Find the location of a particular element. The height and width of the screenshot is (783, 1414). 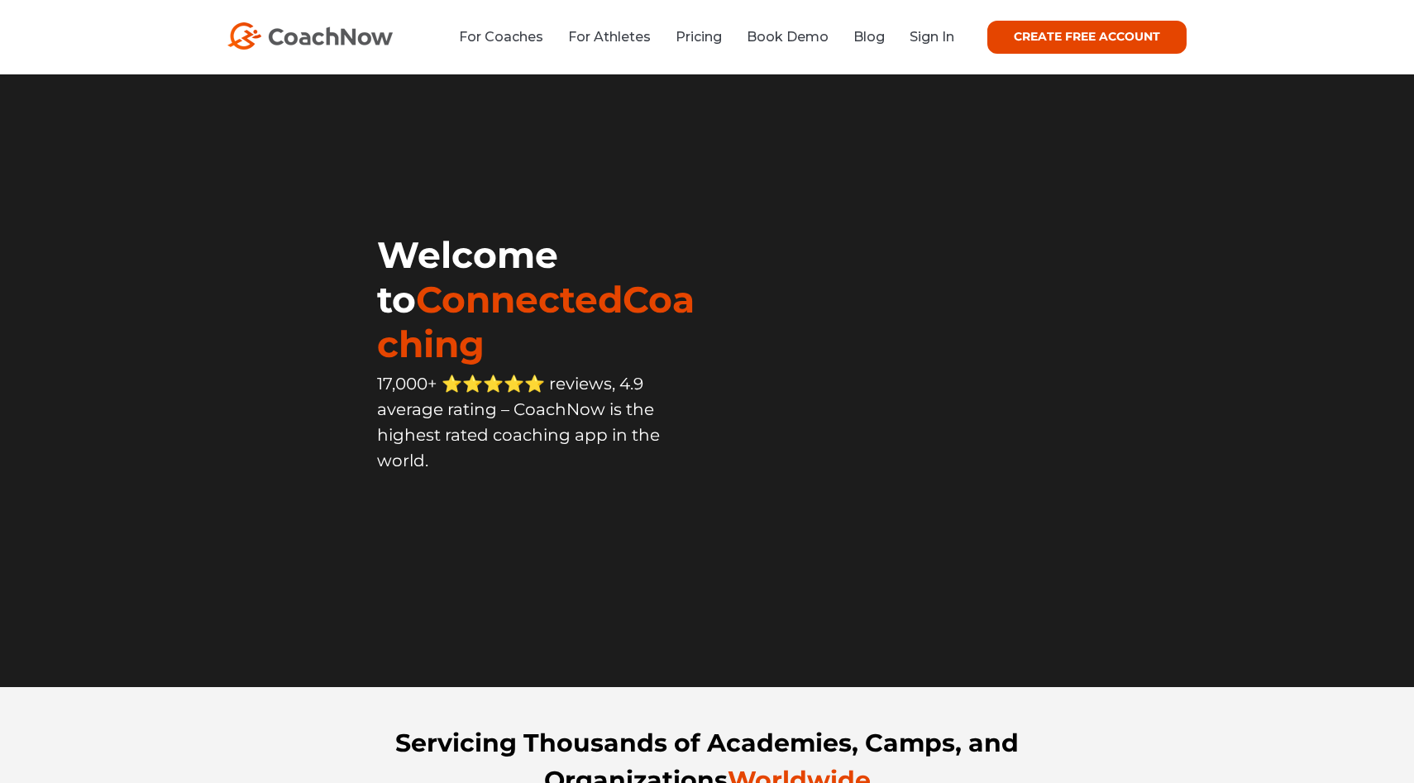

span: ConnectedCoaching is located at coordinates (536, 322).